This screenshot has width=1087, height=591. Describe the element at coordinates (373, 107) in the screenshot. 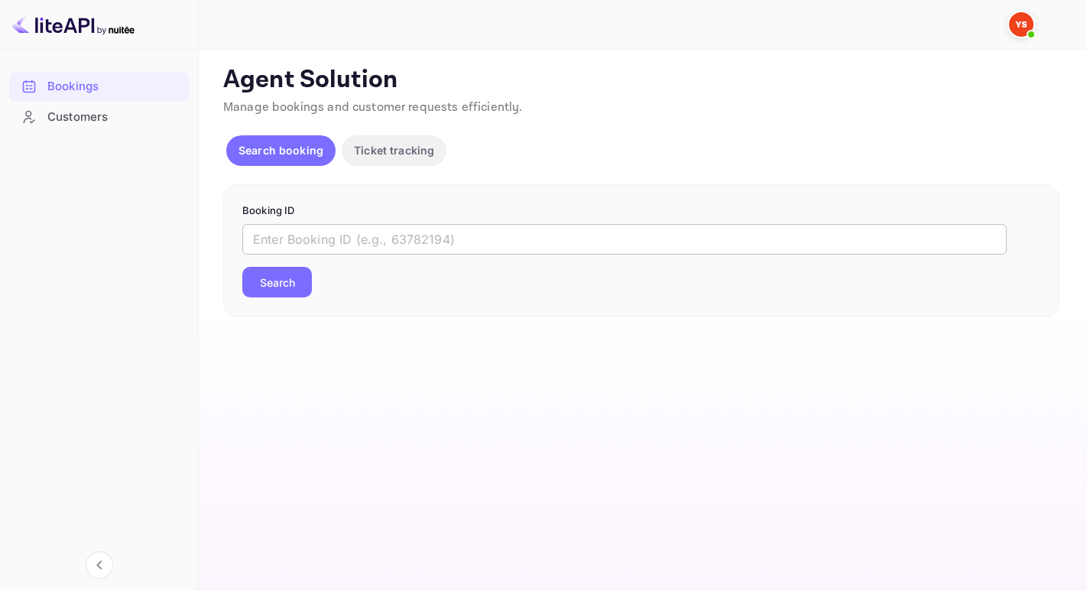

I see `span: Manage bookings and customer requests efficiently.` at that location.